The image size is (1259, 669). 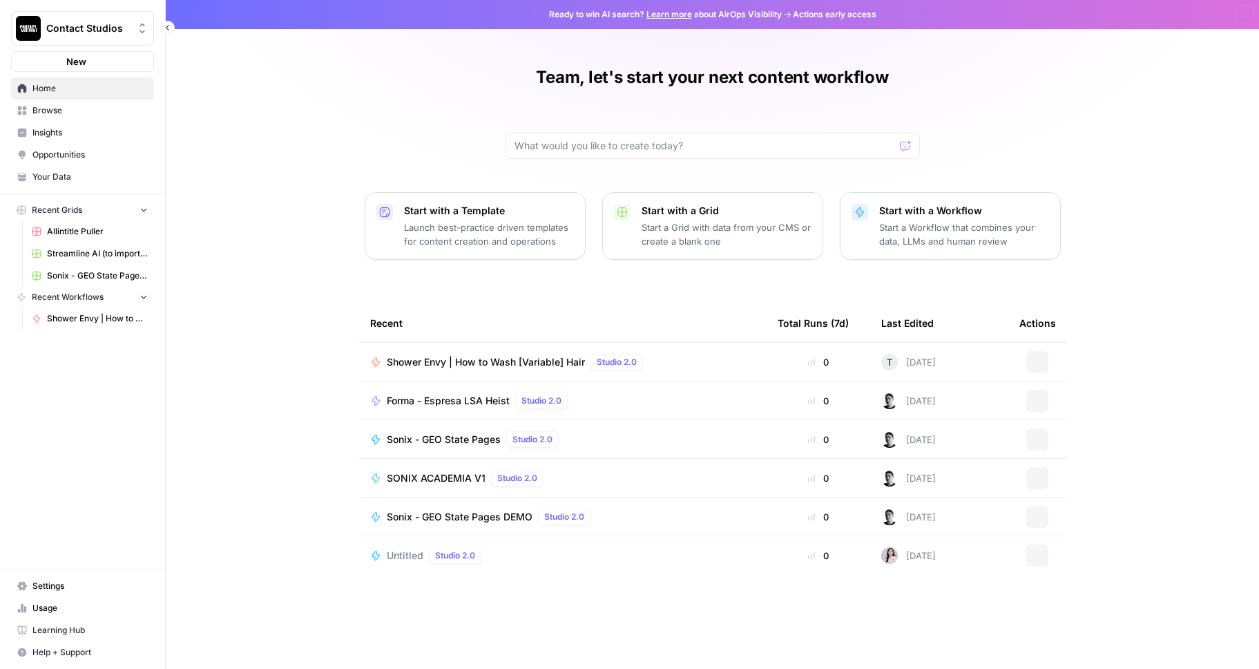 I want to click on a: Settings, so click(x=82, y=586).